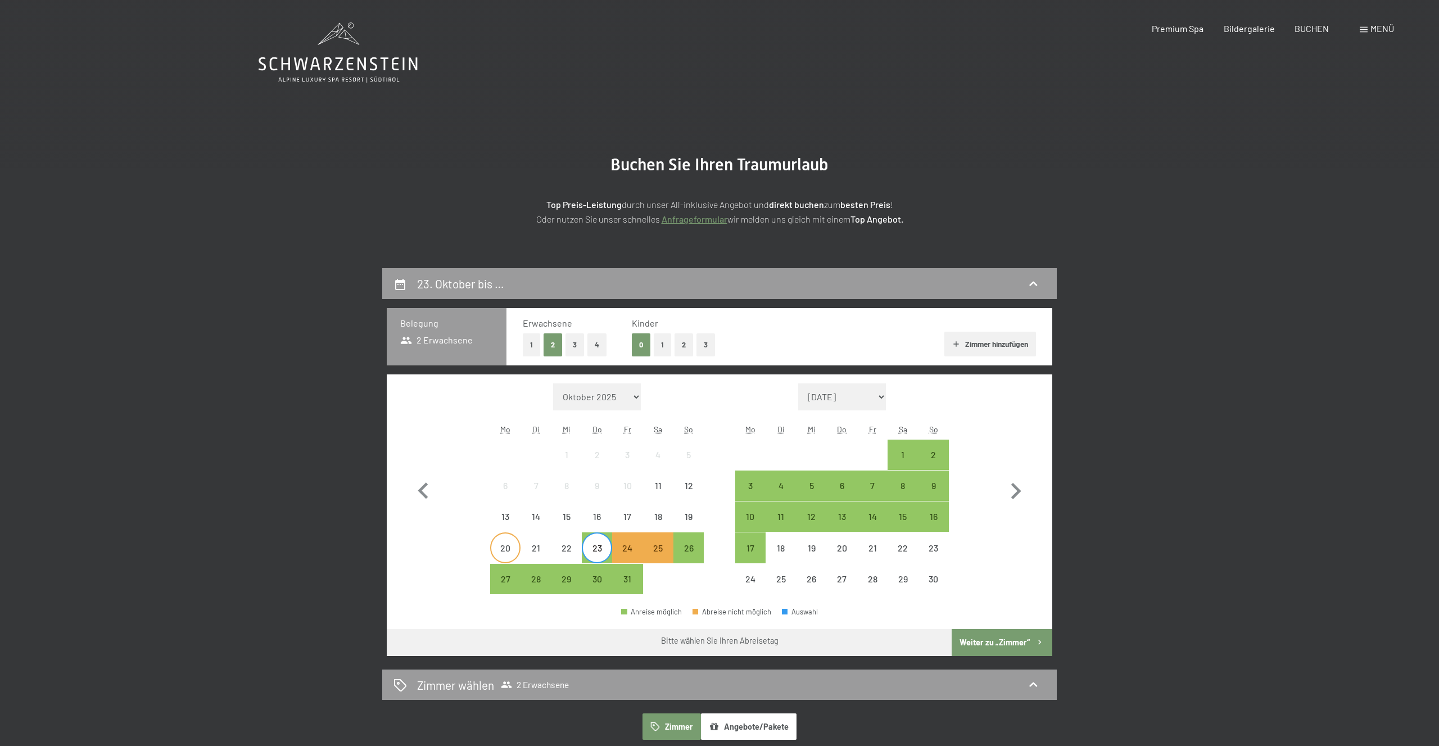 This screenshot has height=746, width=1439. What do you see at coordinates (566, 588) in the screenshot?
I see `div: 29` at bounding box center [566, 588].